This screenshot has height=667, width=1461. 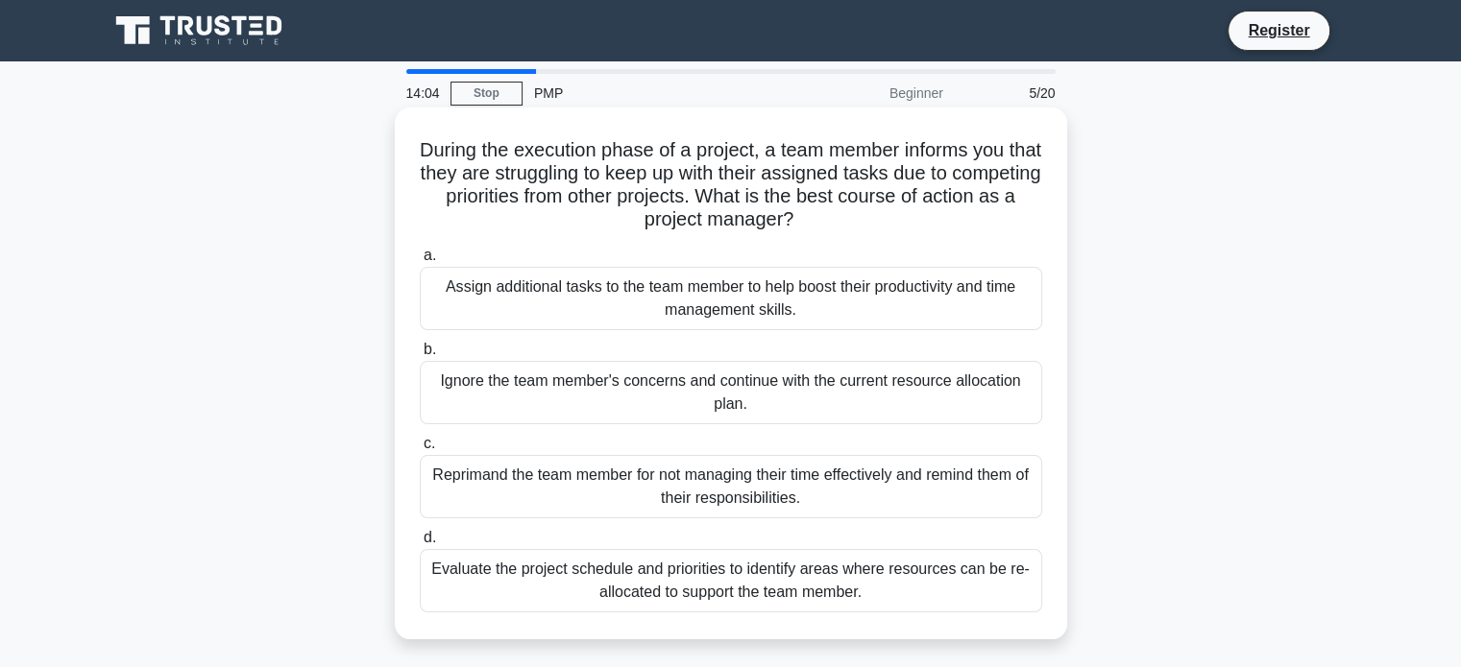 What do you see at coordinates (870, 93) in the screenshot?
I see `div: Beginner` at bounding box center [870, 93].